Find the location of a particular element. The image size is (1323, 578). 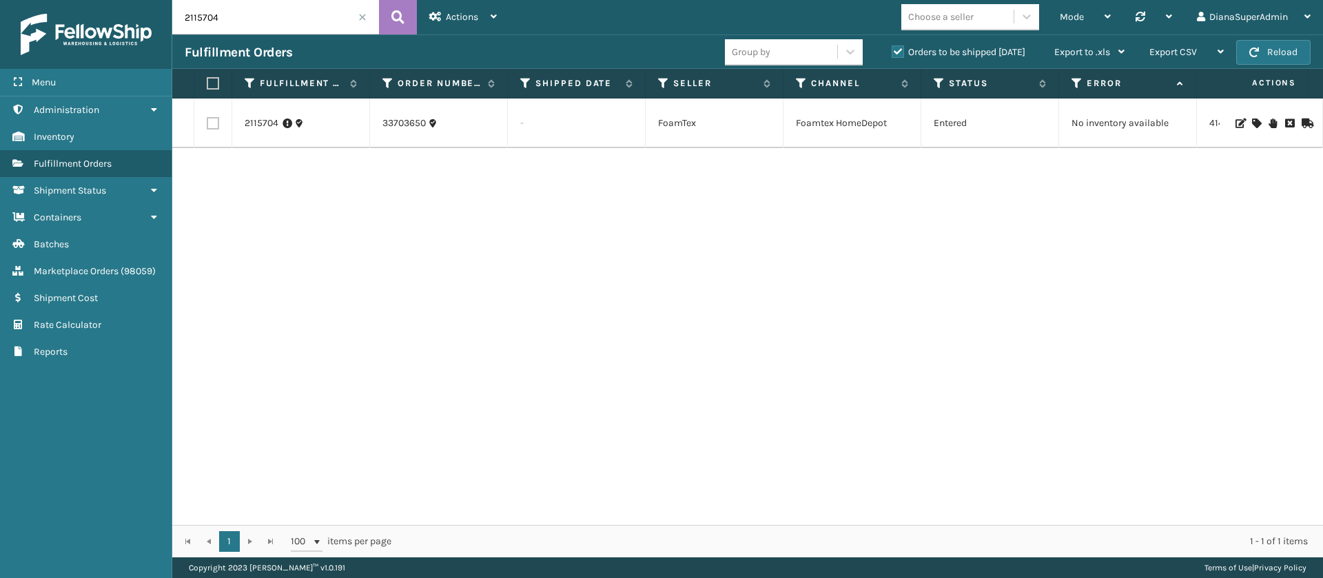

span: Rate Calculator is located at coordinates (68, 324).